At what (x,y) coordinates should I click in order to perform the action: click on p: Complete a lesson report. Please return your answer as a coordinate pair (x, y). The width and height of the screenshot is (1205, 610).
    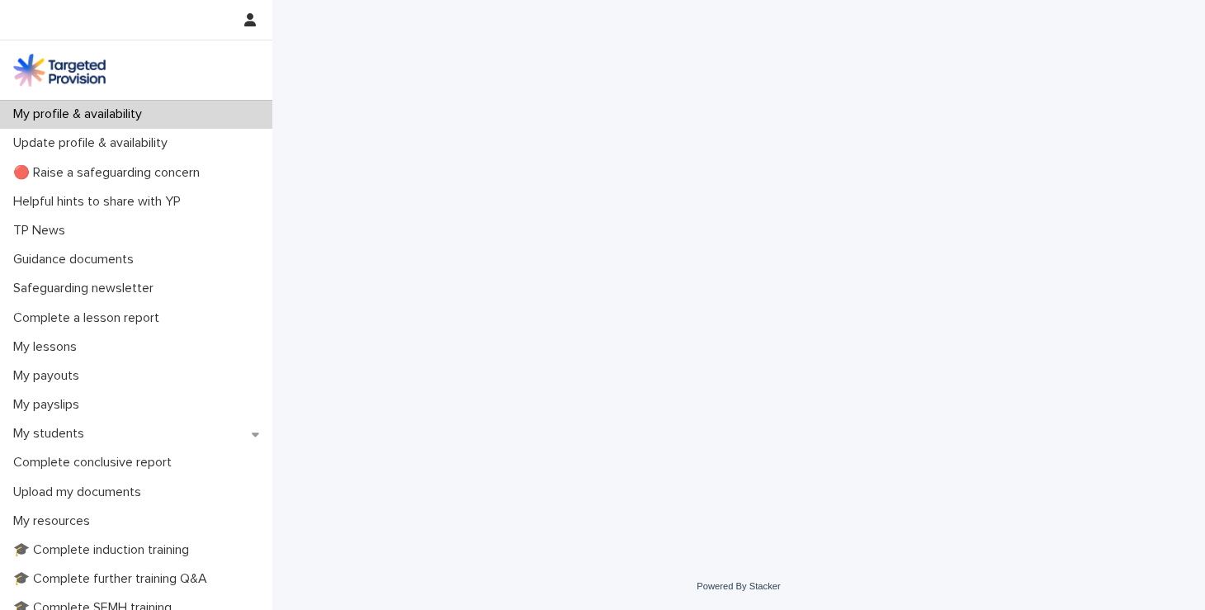
    Looking at the image, I should click on (89, 318).